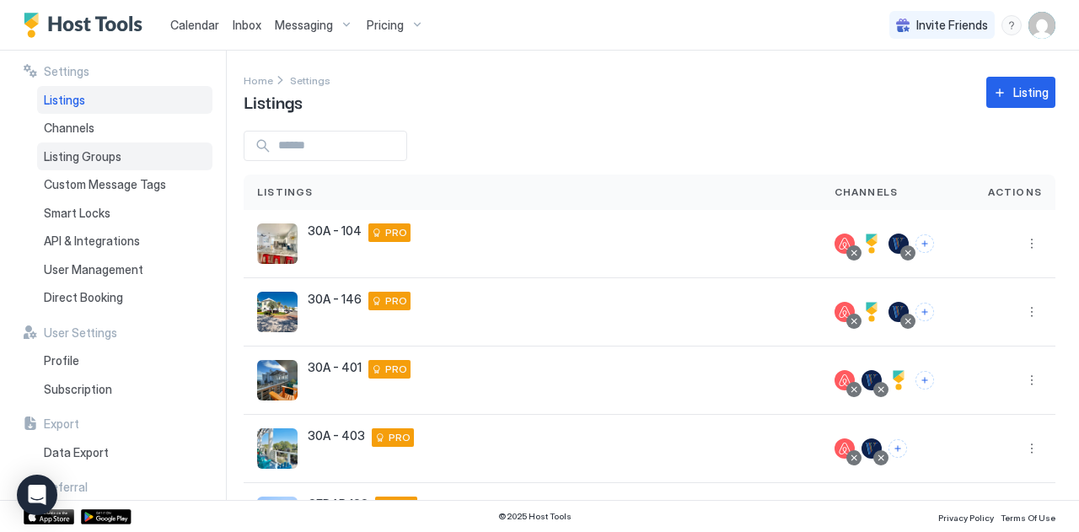 This screenshot has height=532, width=1079. What do you see at coordinates (125, 185) in the screenshot?
I see `a: Custom Message Tags` at bounding box center [125, 185].